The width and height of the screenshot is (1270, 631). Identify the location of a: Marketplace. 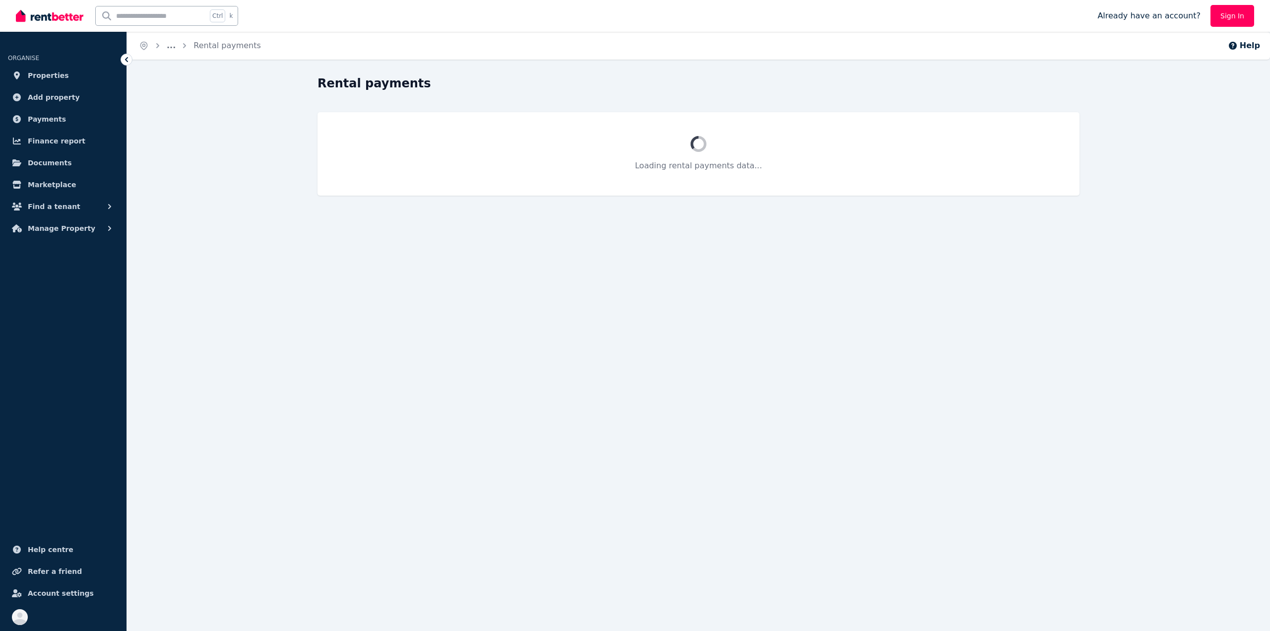
(63, 185).